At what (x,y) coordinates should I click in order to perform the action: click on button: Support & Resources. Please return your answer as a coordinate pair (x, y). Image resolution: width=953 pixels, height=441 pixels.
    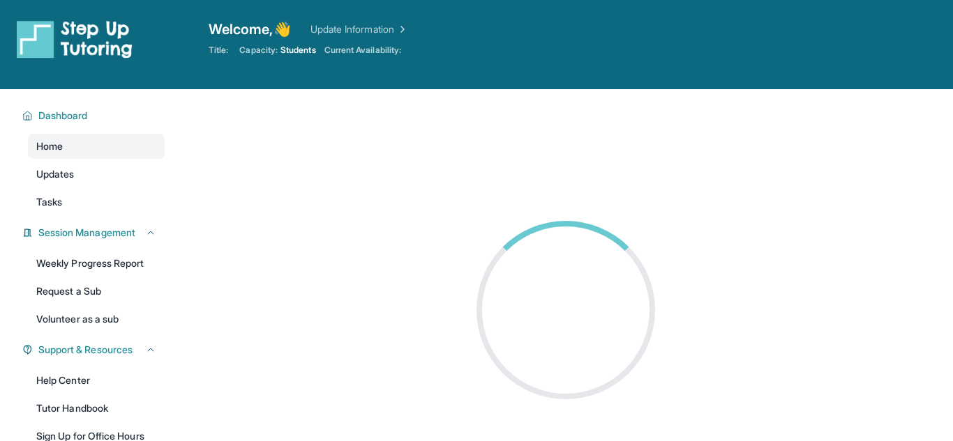
    Looking at the image, I should click on (94, 350).